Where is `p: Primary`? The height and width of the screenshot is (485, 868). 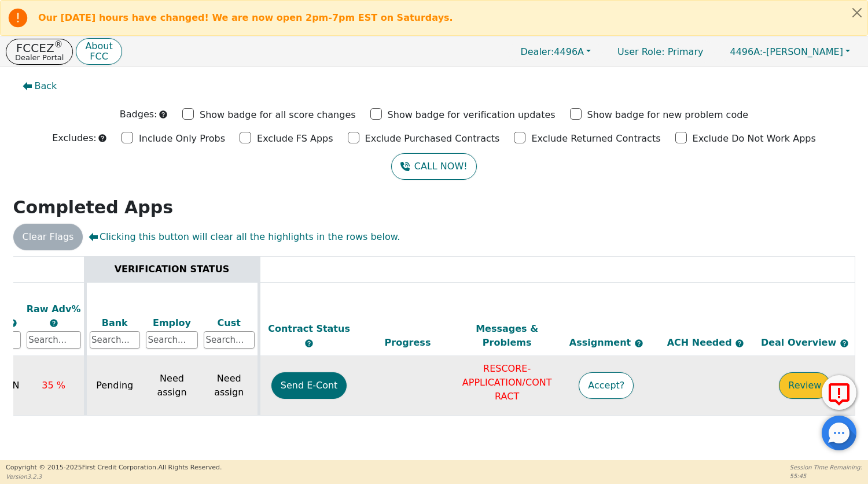 p: Primary is located at coordinates (660, 51).